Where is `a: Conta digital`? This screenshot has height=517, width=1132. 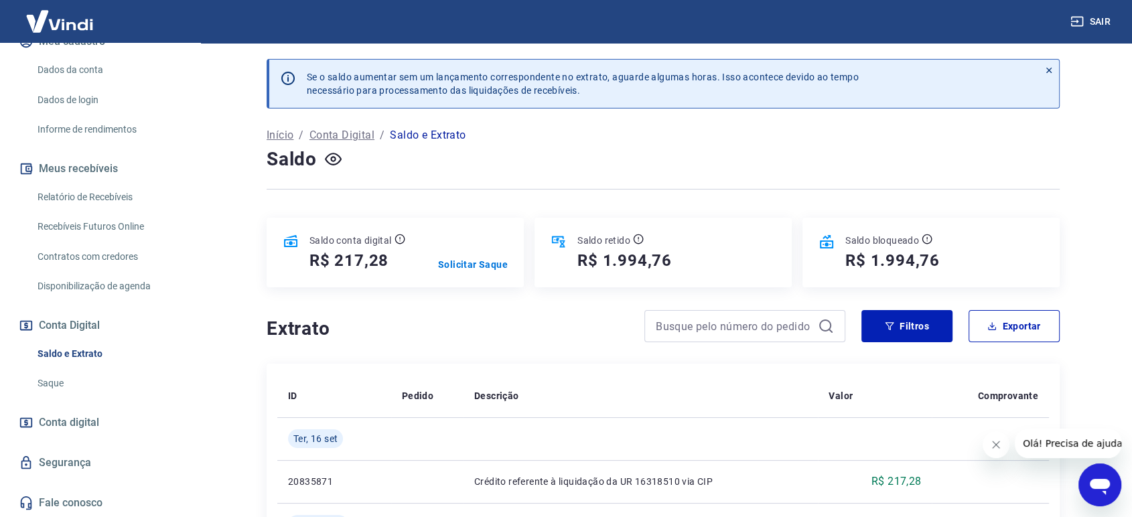 a: Conta digital is located at coordinates (100, 422).